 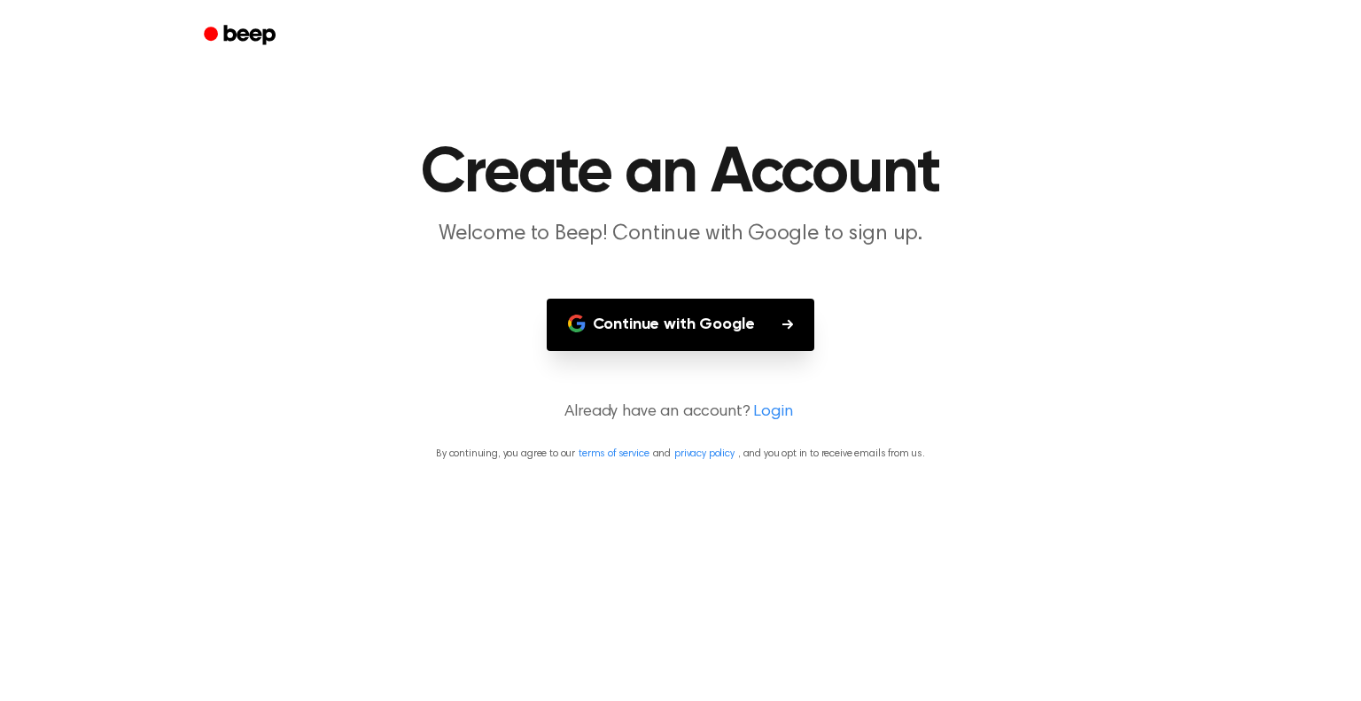 What do you see at coordinates (613, 454) in the screenshot?
I see `a: terms of service` at bounding box center [613, 454].